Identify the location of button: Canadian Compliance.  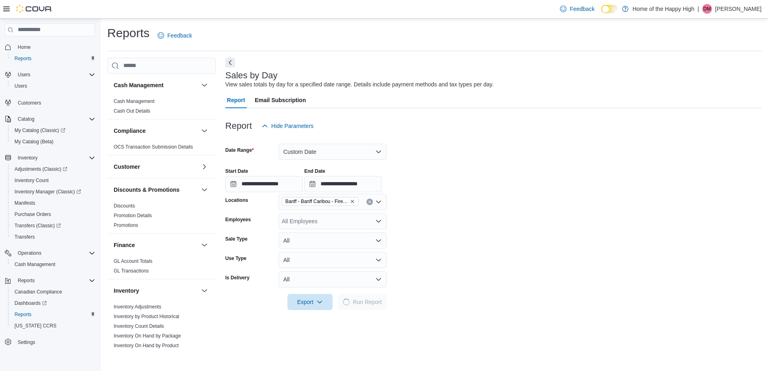
(53, 291).